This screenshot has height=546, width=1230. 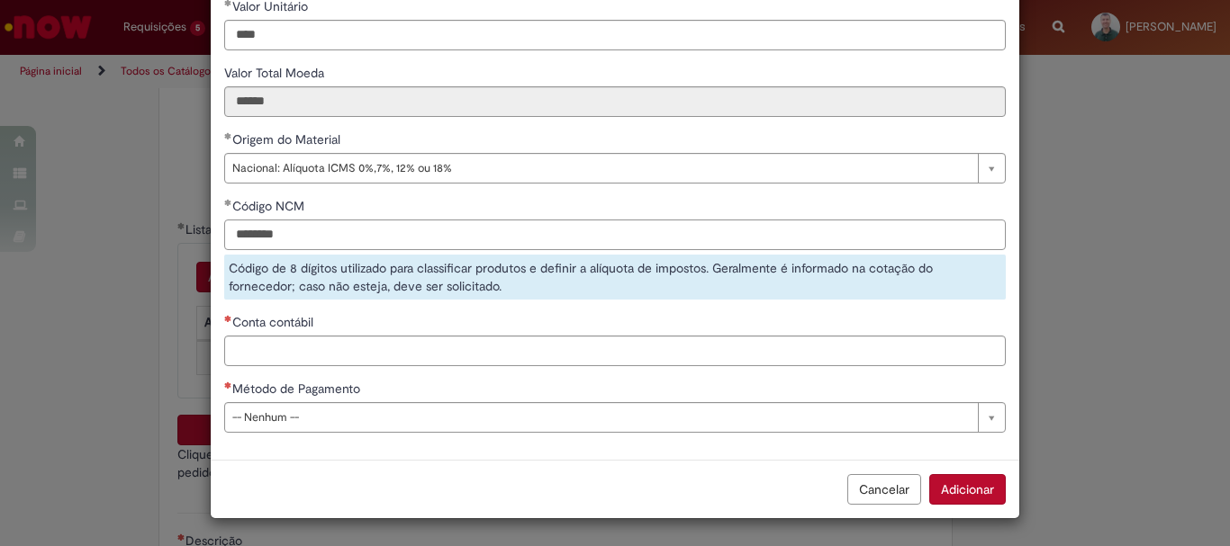 What do you see at coordinates (275, 322) in the screenshot?
I see `span: Conta contábil` at bounding box center [275, 322].